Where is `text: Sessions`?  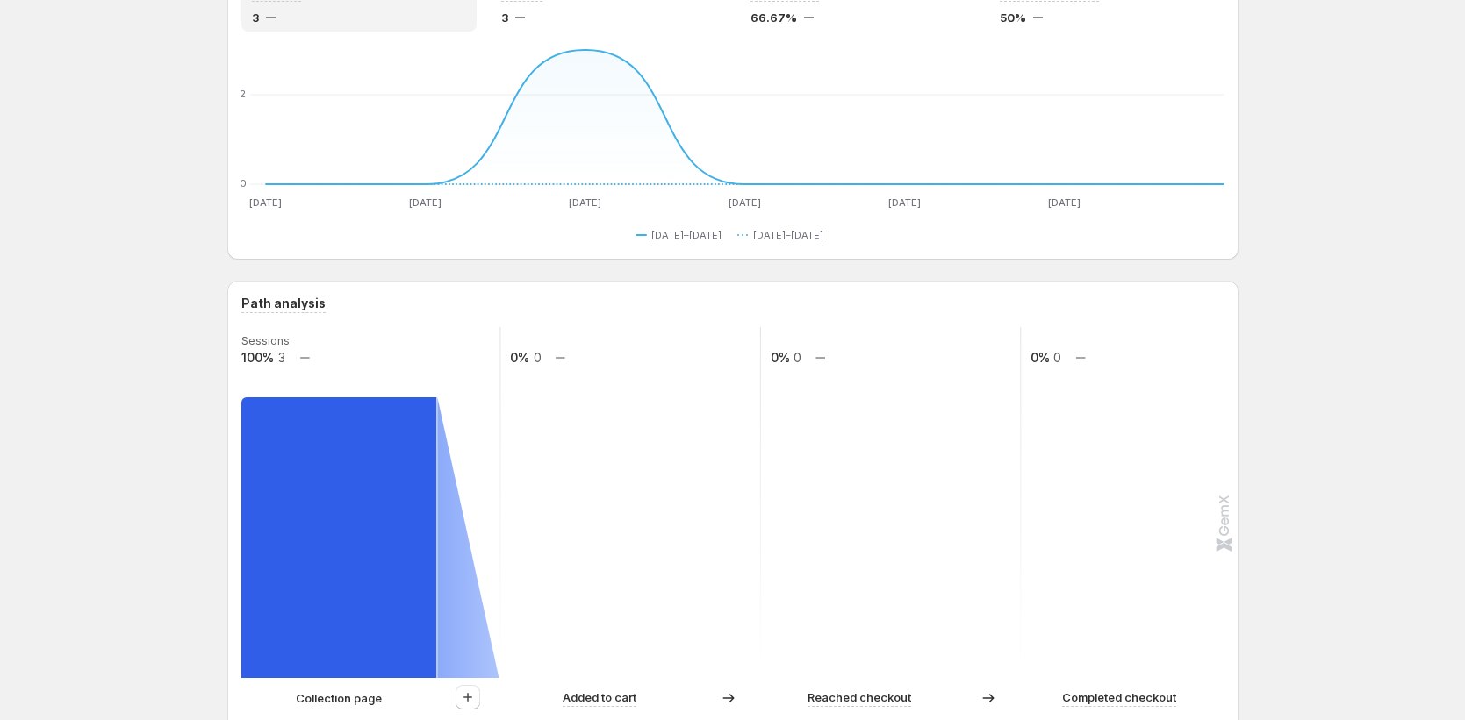
text: Sessions is located at coordinates (265, 340).